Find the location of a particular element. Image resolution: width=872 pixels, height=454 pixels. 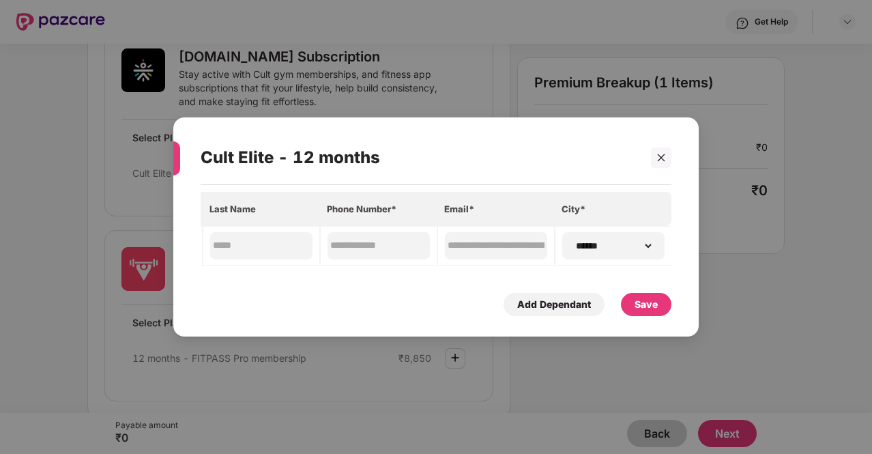

div: Cult Elite - 12 months is located at coordinates (416, 158).